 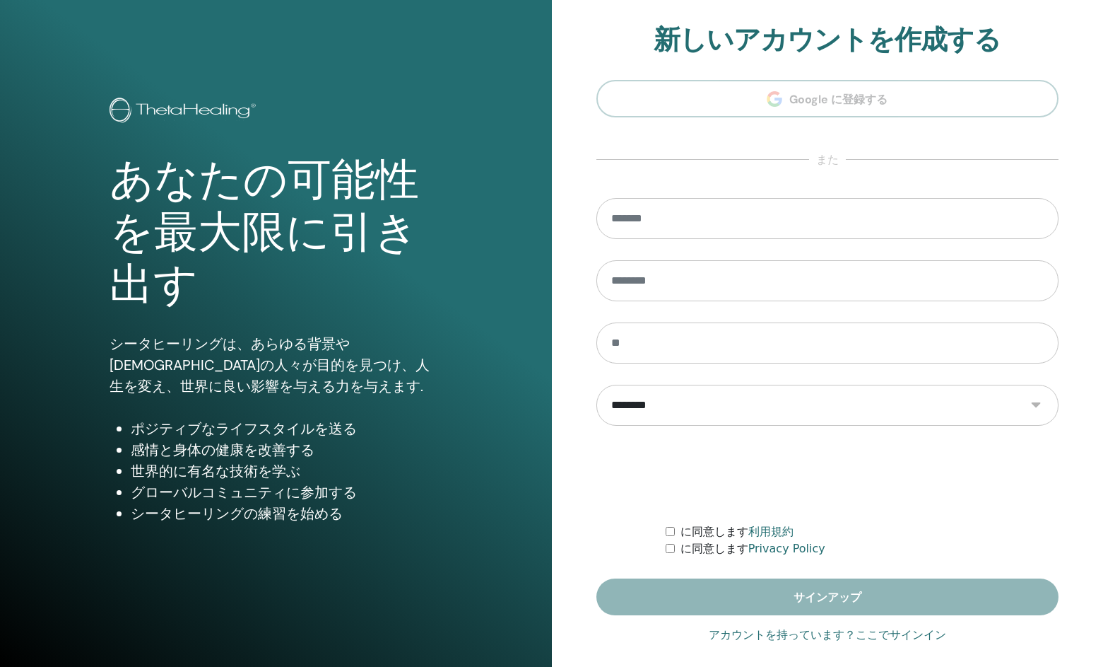 I want to click on span: また, so click(x=828, y=160).